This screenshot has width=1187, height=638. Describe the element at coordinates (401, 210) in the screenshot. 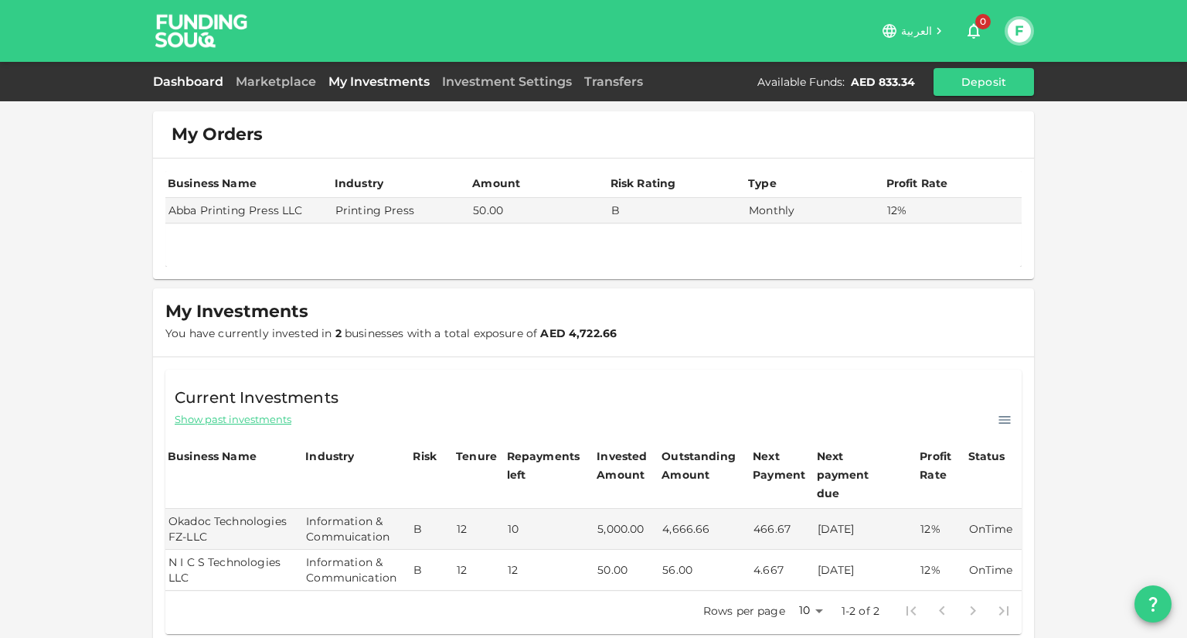

I see `td: Printing Press` at that location.